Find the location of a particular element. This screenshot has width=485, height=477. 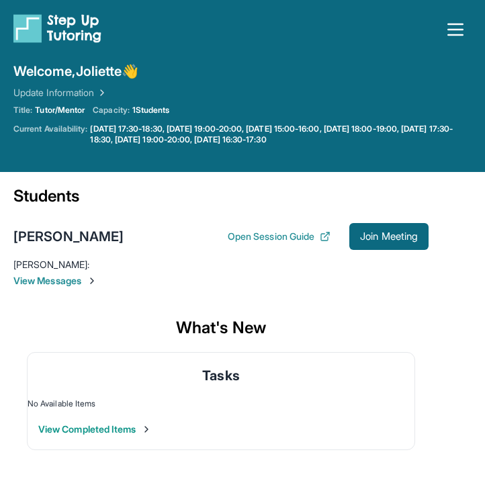

span: Title: is located at coordinates (23, 110).